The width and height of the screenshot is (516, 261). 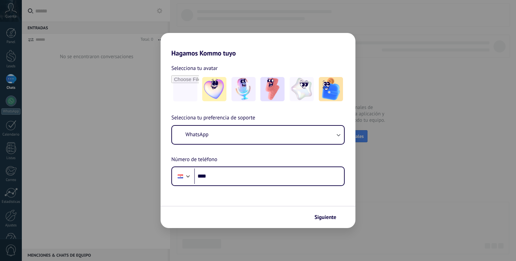 I want to click on span: Número de teléfono, so click(x=194, y=159).